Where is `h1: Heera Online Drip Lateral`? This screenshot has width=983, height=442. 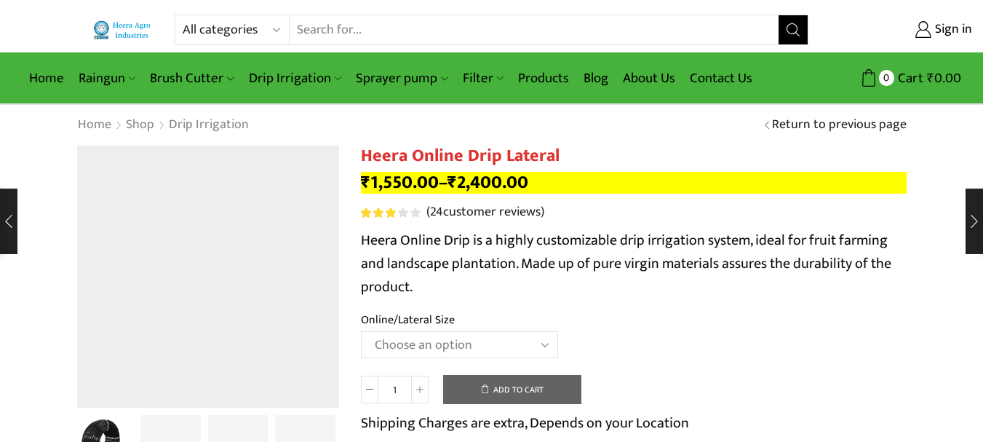
h1: Heera Online Drip Lateral is located at coordinates (634, 156).